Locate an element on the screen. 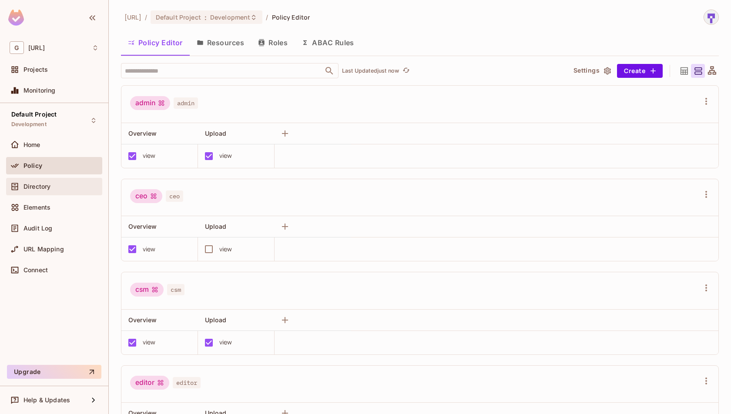  span: Workspace: genworx.ai is located at coordinates (37, 48).